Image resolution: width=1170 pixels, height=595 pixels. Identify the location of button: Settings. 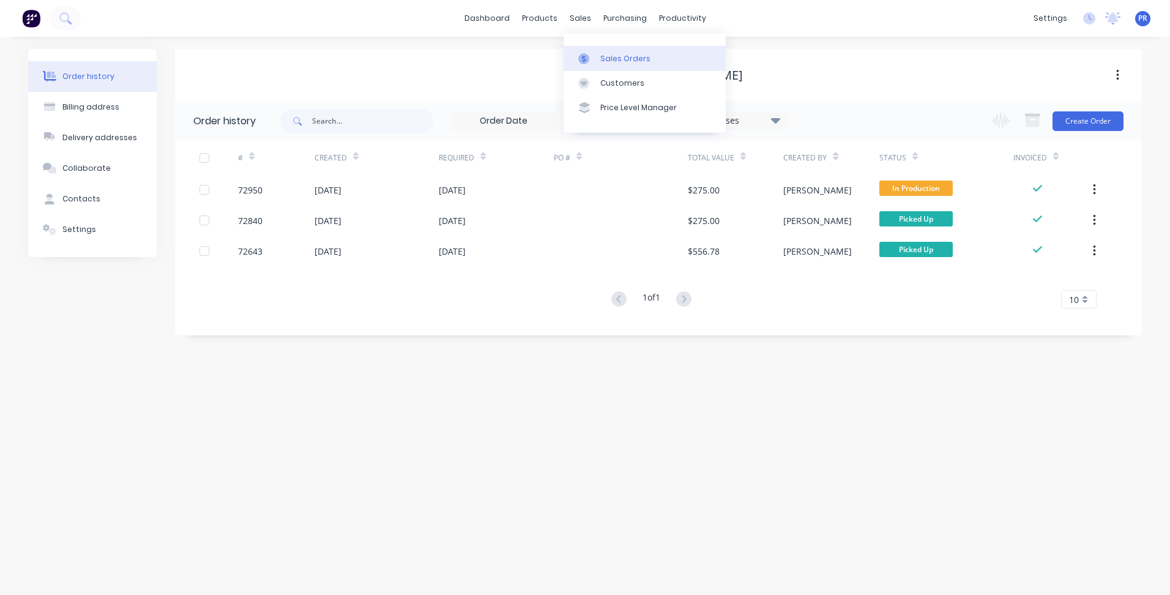
(92, 229).